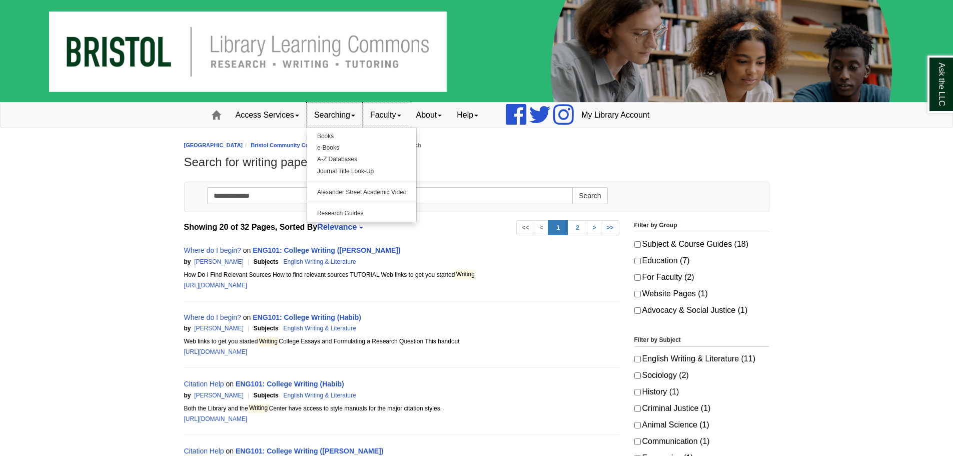 The height and width of the screenshot is (456, 953). Describe the element at coordinates (402, 275) in the screenshot. I see `div: How Do I Find Relevant Sources How to find relevant sources TUTORIAL Web links to get you started` at that location.